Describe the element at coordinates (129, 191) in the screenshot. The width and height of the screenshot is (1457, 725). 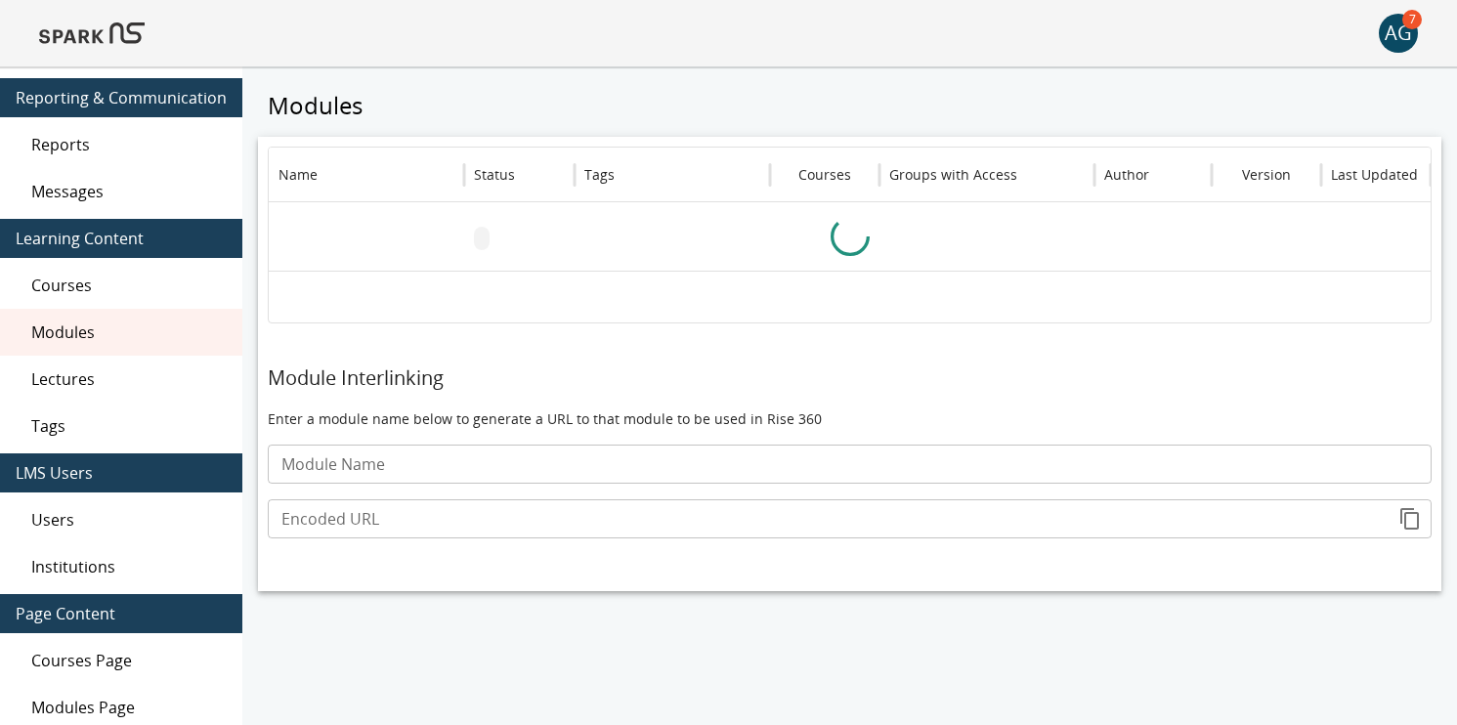
I see `span: Messages` at that location.